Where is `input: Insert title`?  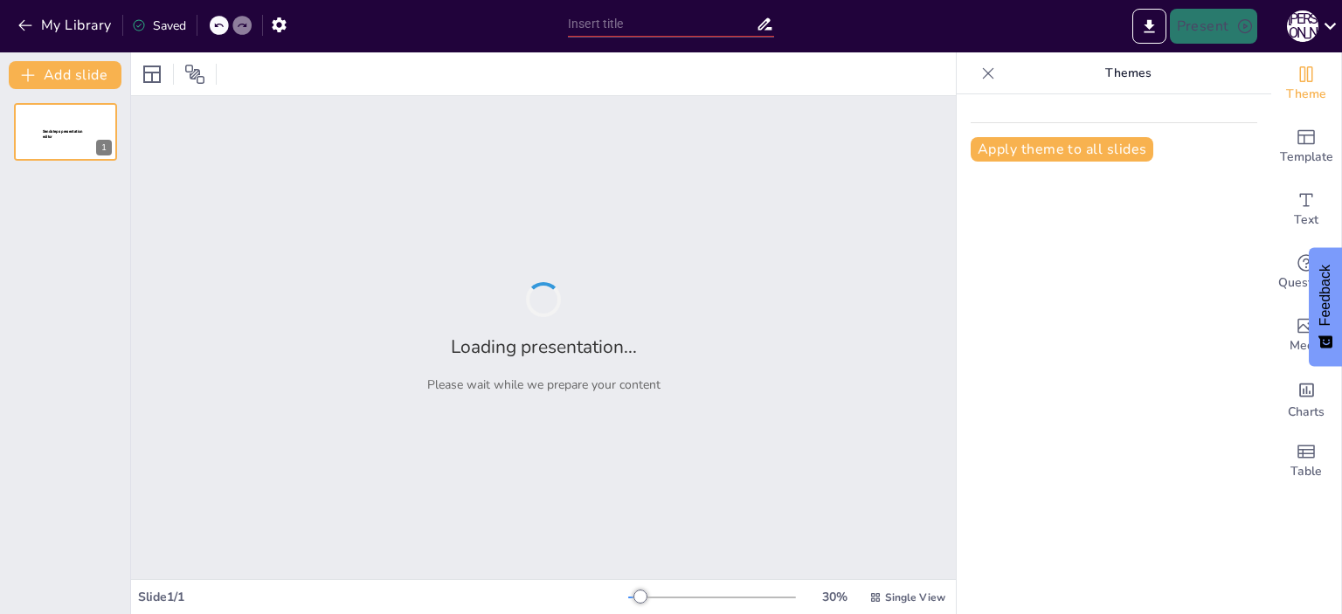
input: Insert title is located at coordinates (662, 24).